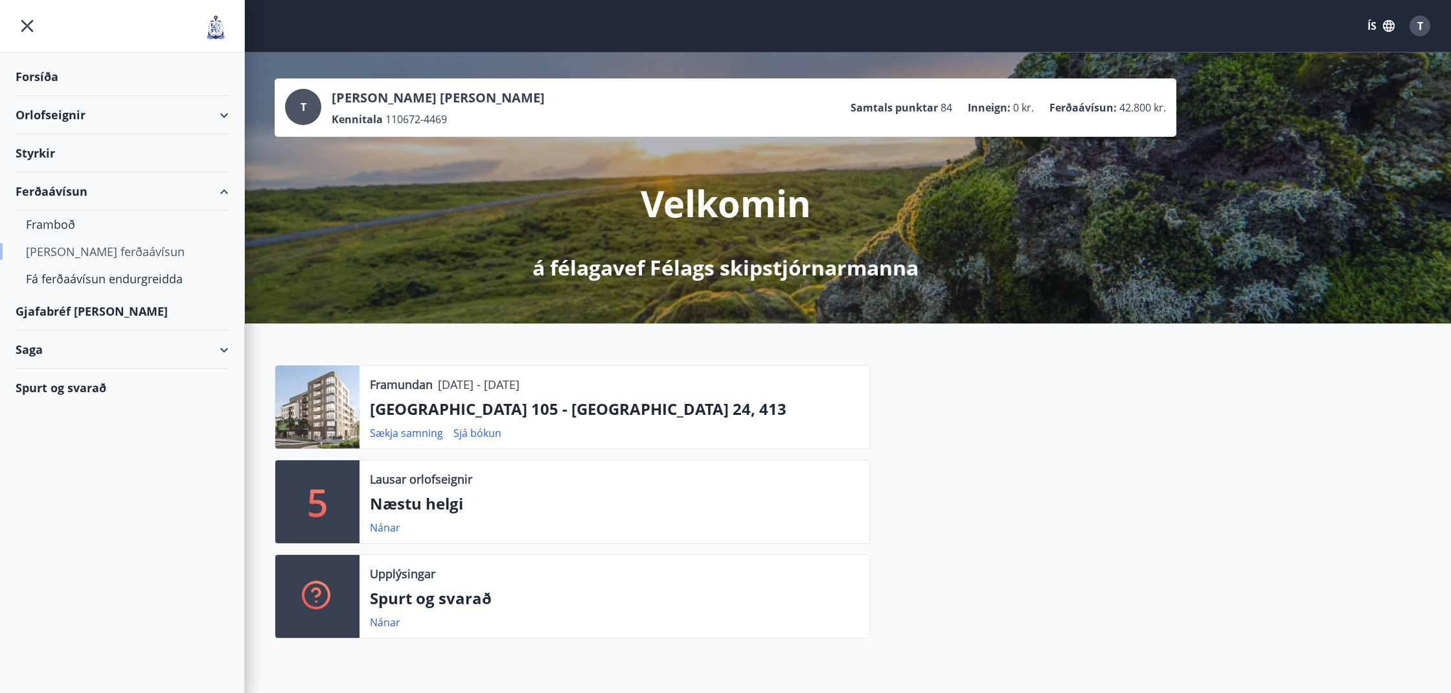 The height and width of the screenshot is (693, 1451). I want to click on img: union_logo, so click(216, 27).